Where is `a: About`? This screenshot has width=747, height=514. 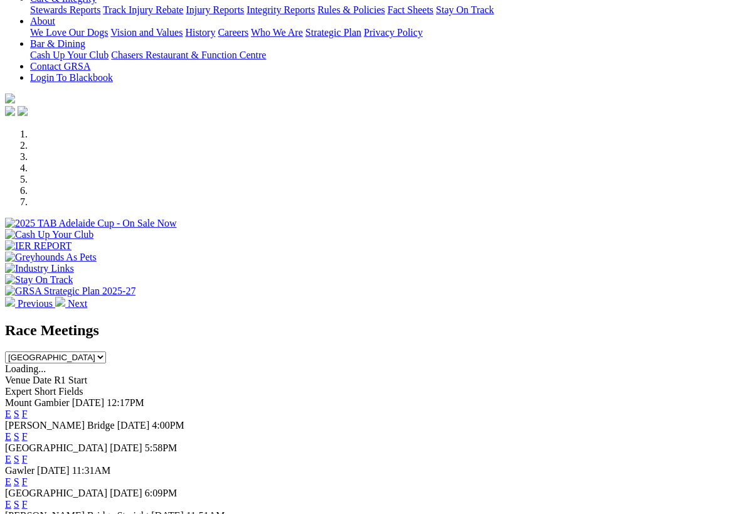
a: About is located at coordinates (43, 21).